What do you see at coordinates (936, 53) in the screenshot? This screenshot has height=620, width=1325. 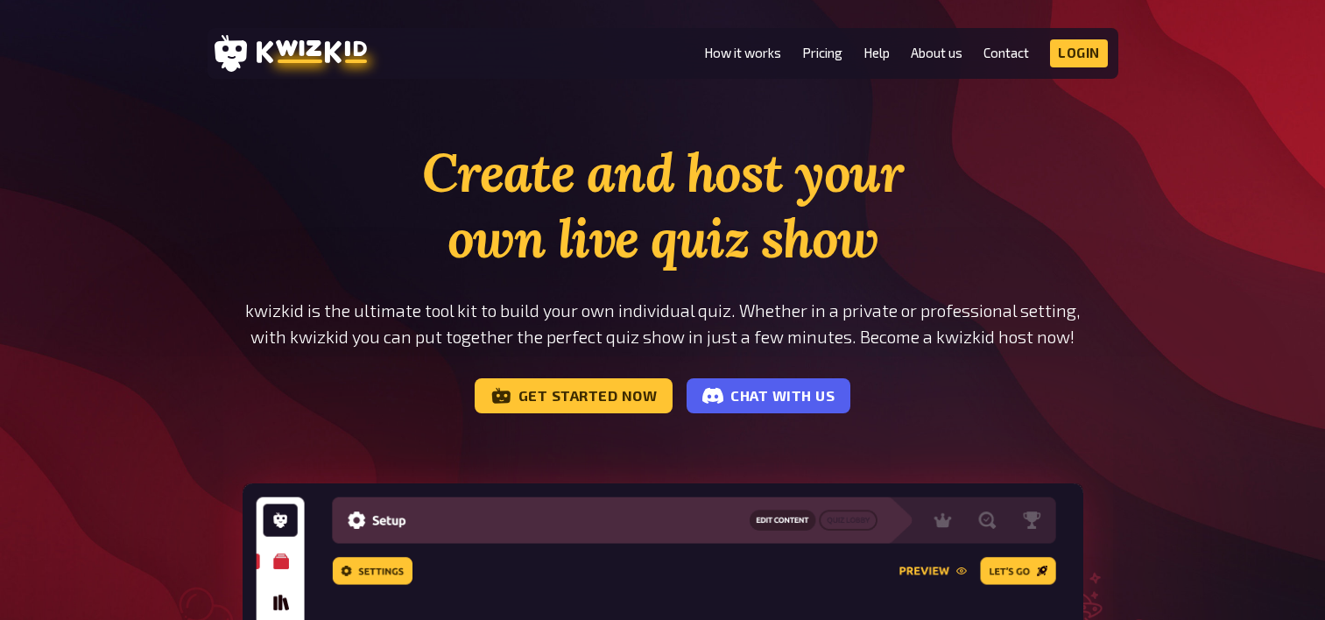 I see `a: About us` at bounding box center [936, 53].